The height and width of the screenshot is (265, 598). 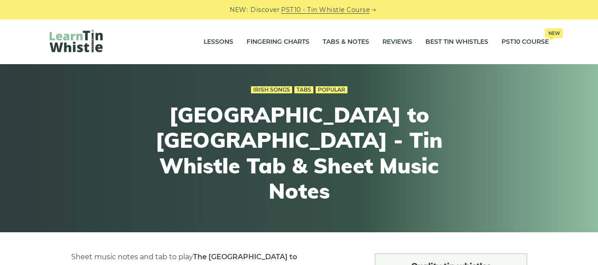 What do you see at coordinates (76, 41) in the screenshot?
I see `img: LearnTinWhistle.com` at bounding box center [76, 41].